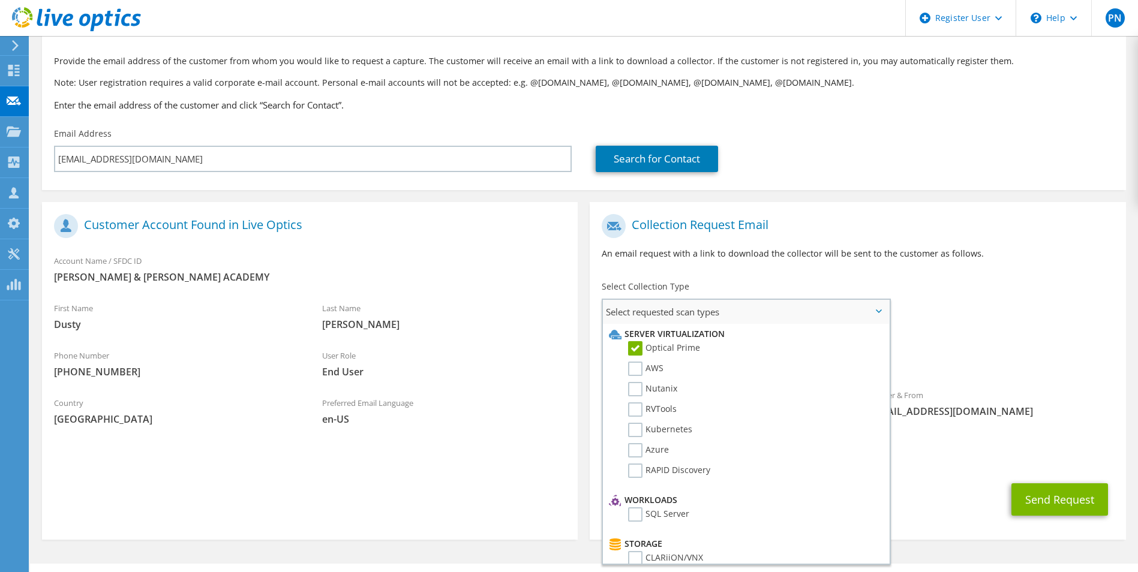 This screenshot has height=572, width=1138. I want to click on div: Country, so click(176, 411).